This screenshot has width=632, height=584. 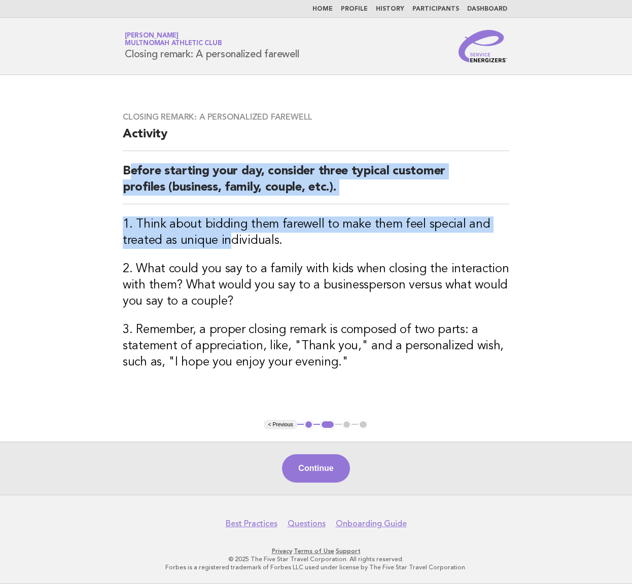 I want to click on a: Dashboard, so click(x=487, y=9).